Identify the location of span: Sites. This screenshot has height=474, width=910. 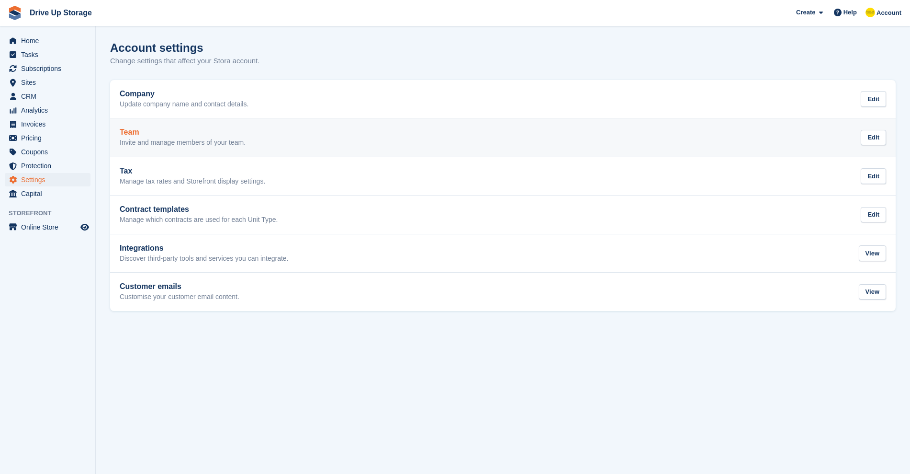
(50, 82).